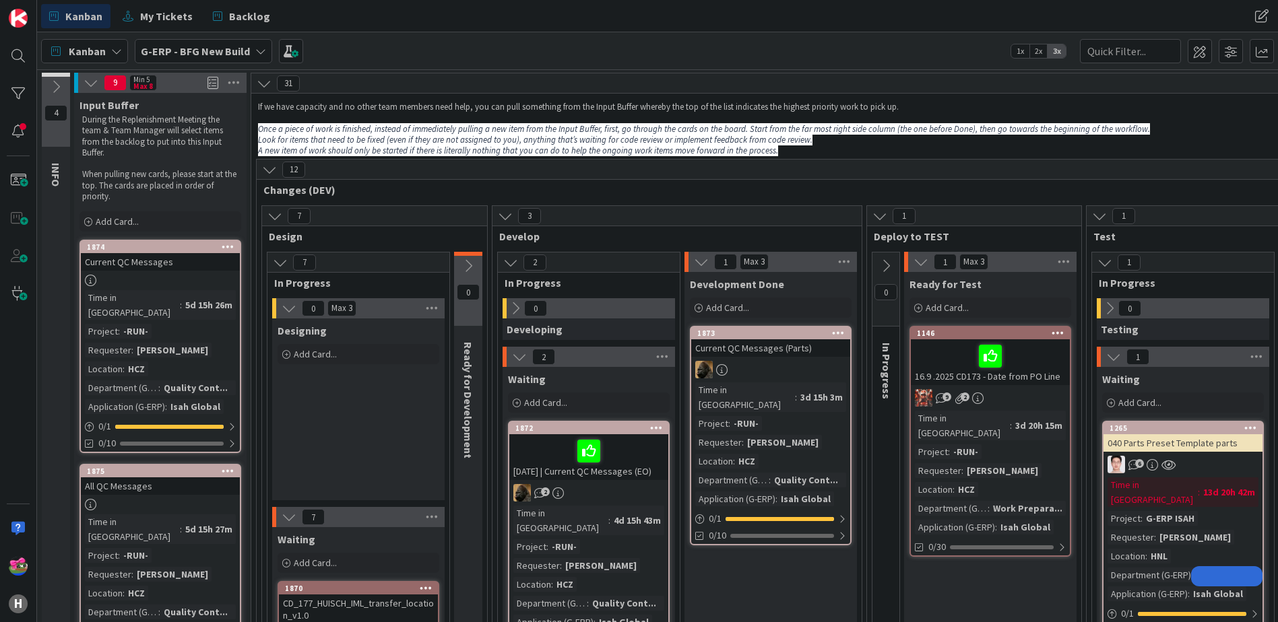 This screenshot has width=1278, height=622. Describe the element at coordinates (771, 348) in the screenshot. I see `div: Current QC Messages (Parts)` at that location.